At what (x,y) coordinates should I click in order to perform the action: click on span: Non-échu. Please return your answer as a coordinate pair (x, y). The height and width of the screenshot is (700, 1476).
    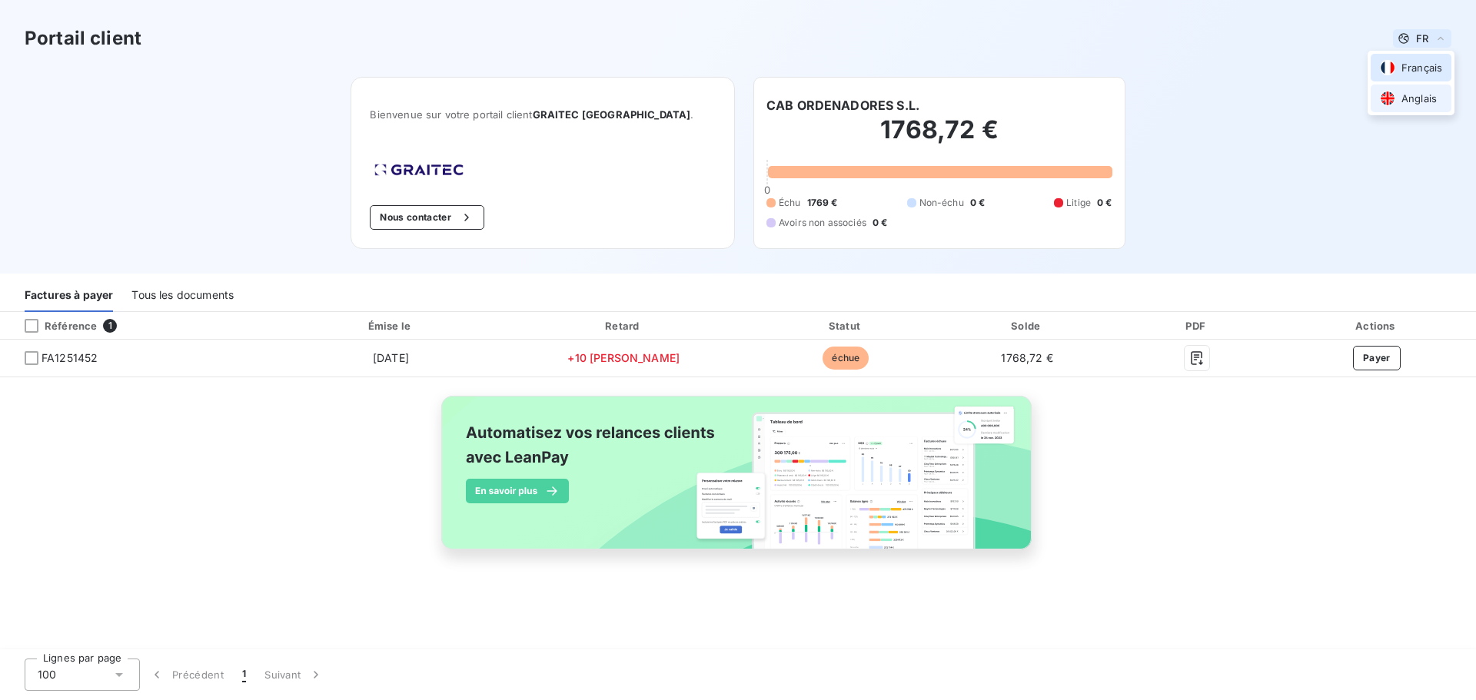
    Looking at the image, I should click on (941, 203).